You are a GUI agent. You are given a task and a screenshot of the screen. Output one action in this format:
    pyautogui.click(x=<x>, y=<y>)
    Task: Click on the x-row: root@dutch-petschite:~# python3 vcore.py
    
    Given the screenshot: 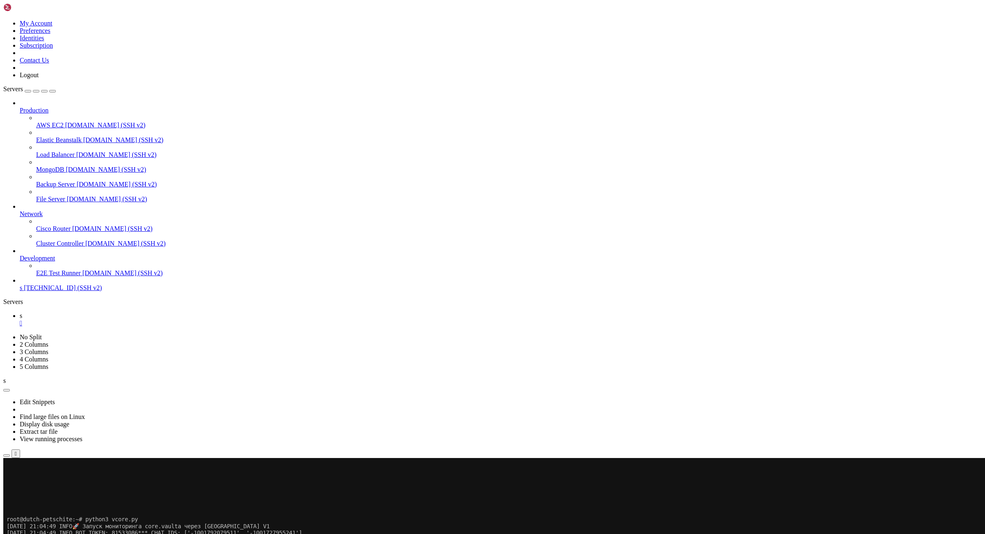 What is the action you would take?
    pyautogui.click(x=441, y=61)
    